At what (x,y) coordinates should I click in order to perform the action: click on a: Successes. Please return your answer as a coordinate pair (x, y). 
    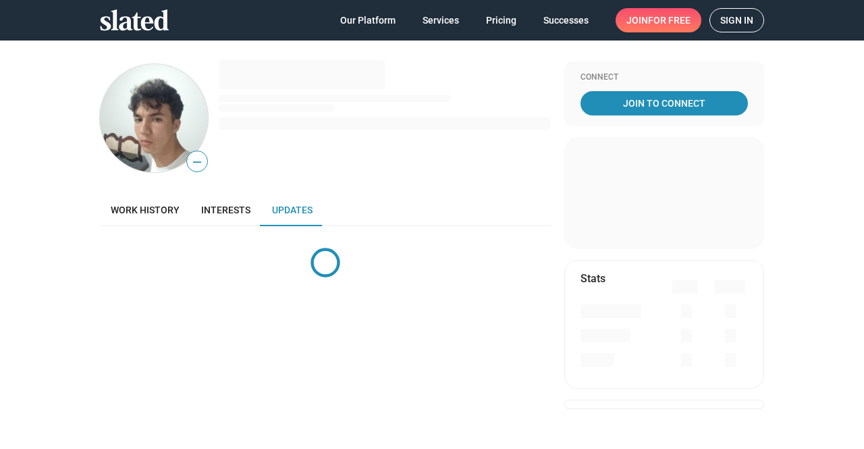
    Looking at the image, I should click on (566, 20).